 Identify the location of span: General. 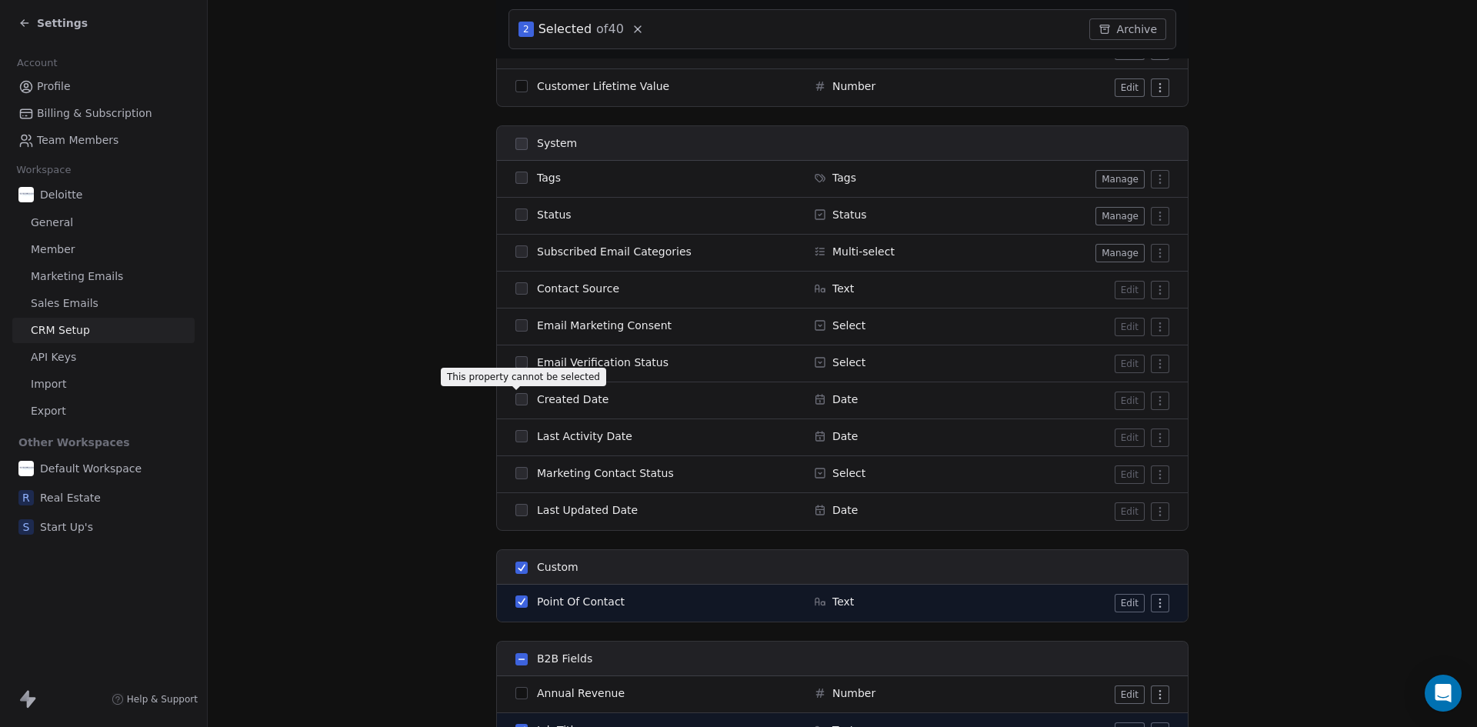
(52, 222).